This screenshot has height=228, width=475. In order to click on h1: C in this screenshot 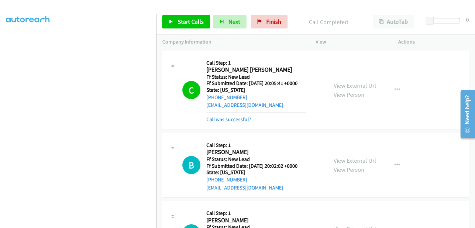, I will do `click(192, 90)`.